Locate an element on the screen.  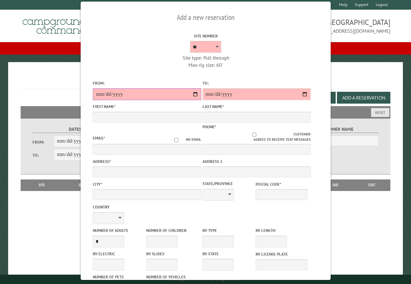
button: Add a Reservation is located at coordinates (363, 98).